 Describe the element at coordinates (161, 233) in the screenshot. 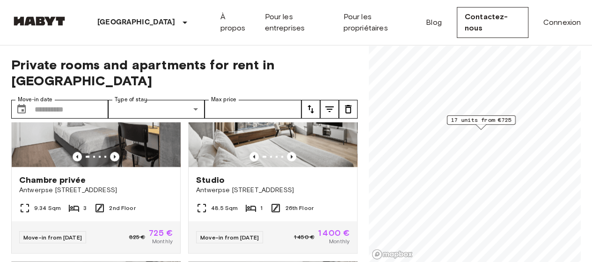

I see `span: 725 €` at that location.